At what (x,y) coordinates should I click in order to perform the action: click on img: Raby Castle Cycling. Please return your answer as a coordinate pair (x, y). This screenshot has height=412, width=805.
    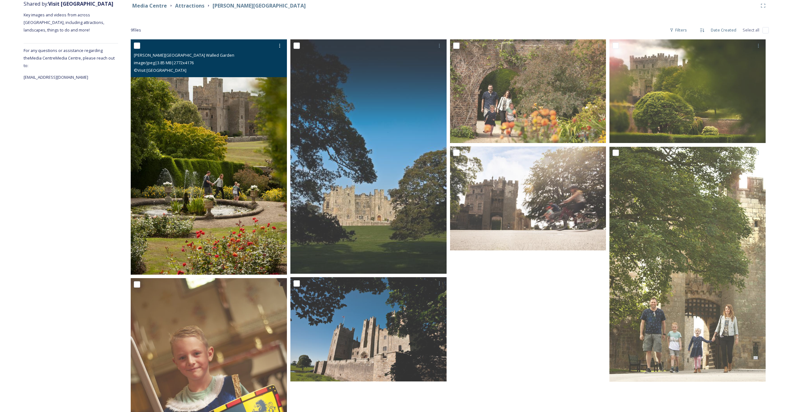
    Looking at the image, I should click on (528, 198).